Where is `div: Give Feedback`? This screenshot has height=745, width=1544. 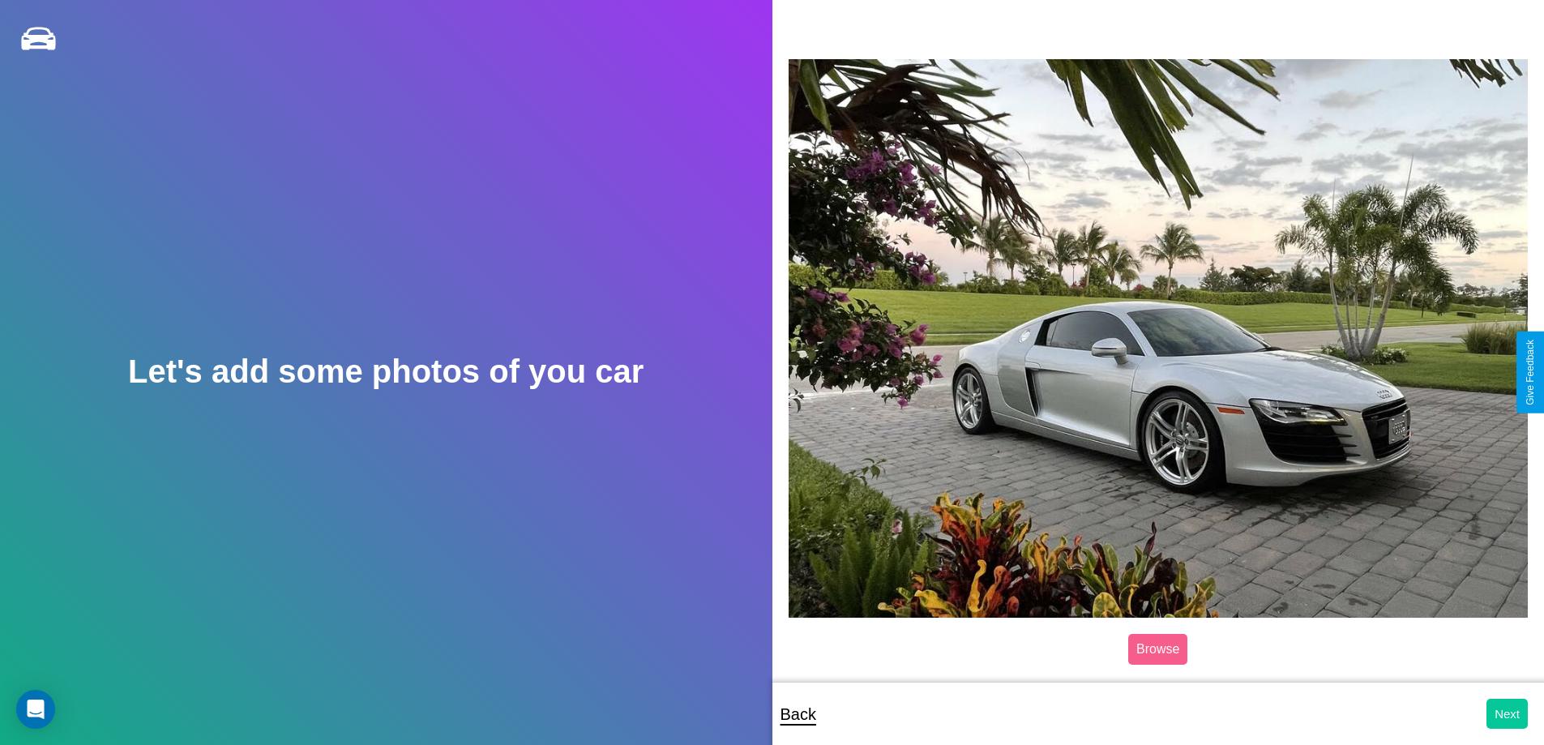
div: Give Feedback is located at coordinates (1530, 372).